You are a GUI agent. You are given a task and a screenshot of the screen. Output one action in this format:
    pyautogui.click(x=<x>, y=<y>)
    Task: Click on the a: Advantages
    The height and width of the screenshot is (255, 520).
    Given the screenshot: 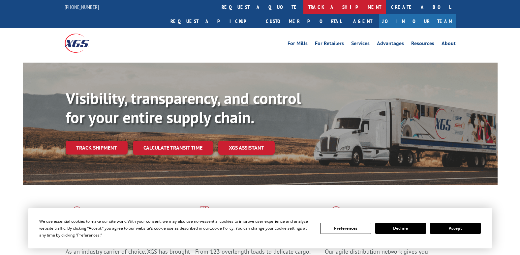 What is the action you would take?
    pyautogui.click(x=390, y=44)
    